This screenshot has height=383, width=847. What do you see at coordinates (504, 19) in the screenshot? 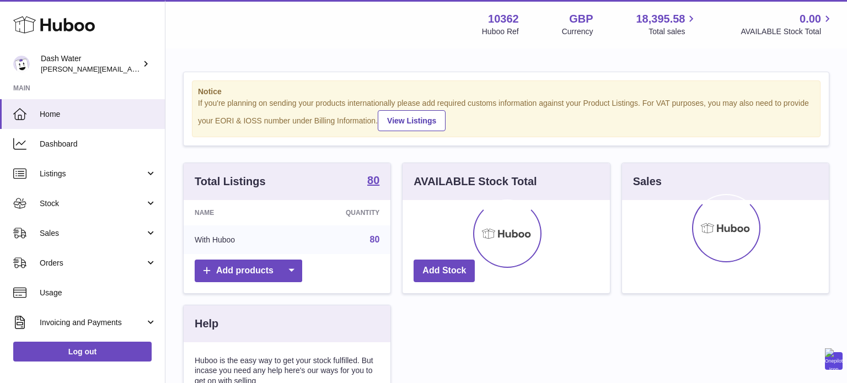
I see `strong: 10362` at bounding box center [504, 19].